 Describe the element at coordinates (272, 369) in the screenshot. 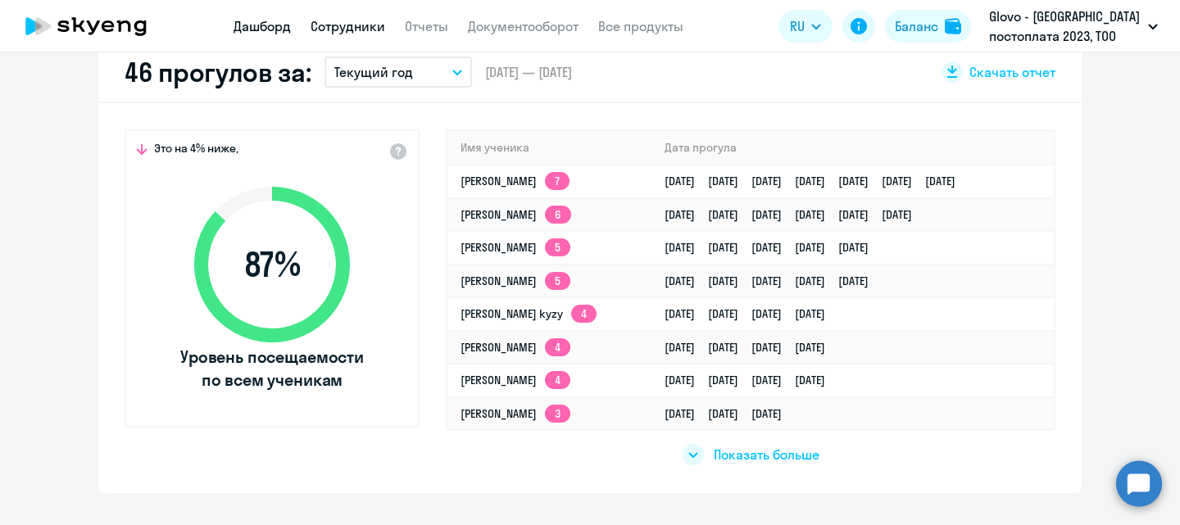

I see `span: Уровень посещаемости по всем ученикам` at that location.